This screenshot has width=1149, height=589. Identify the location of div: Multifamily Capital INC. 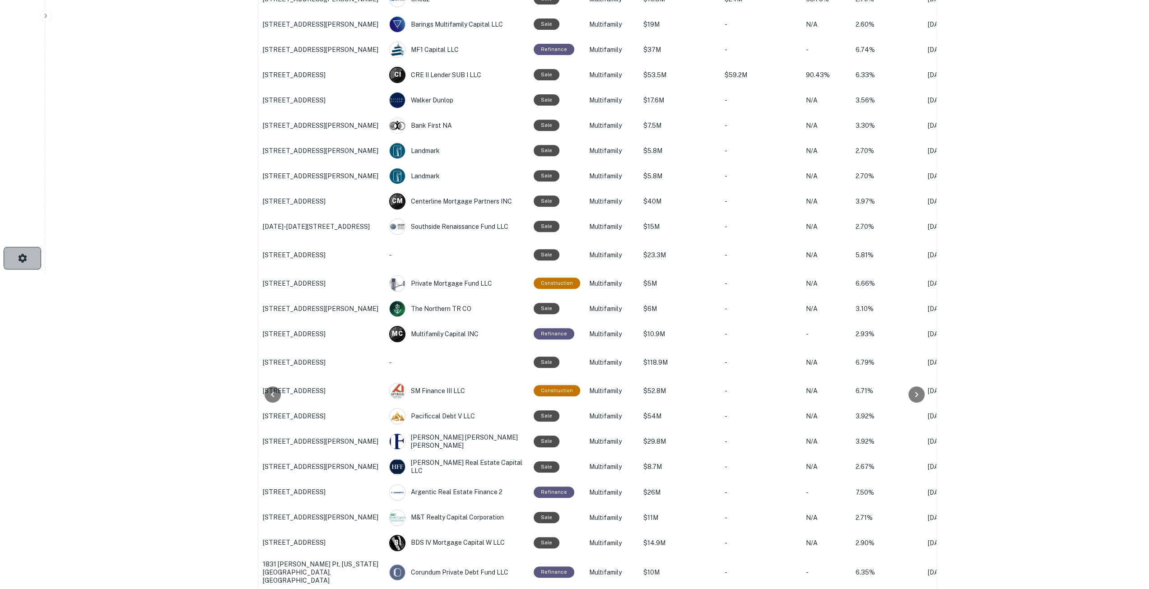
(457, 334).